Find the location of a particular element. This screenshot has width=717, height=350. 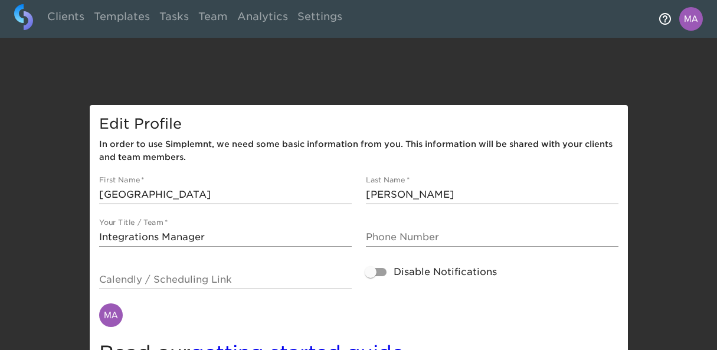

img: Profile is located at coordinates (691, 19).